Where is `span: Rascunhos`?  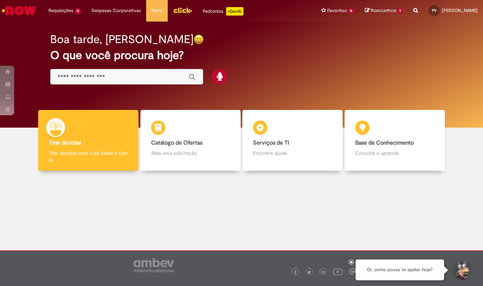 span: Rascunhos is located at coordinates (384, 10).